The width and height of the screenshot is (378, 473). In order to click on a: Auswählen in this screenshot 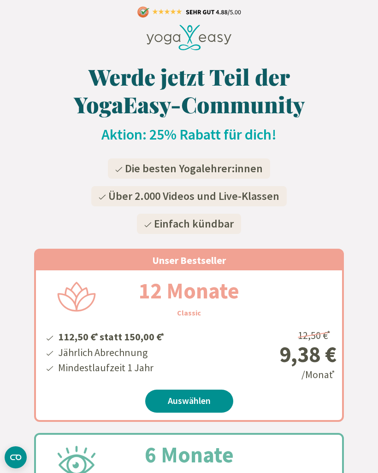, I will do `click(189, 401)`.